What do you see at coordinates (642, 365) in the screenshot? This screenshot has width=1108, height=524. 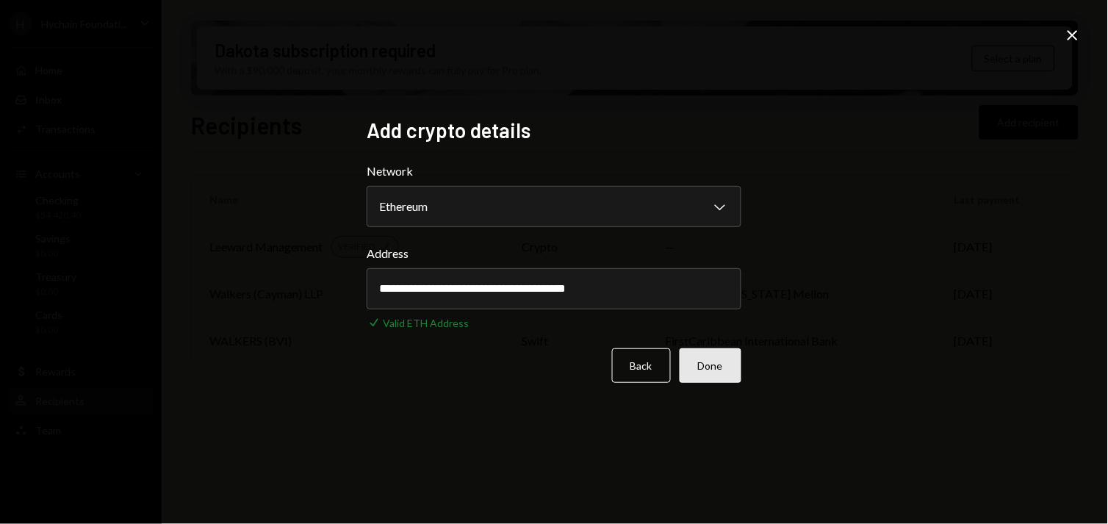 I see `button: Back` at bounding box center [642, 365].